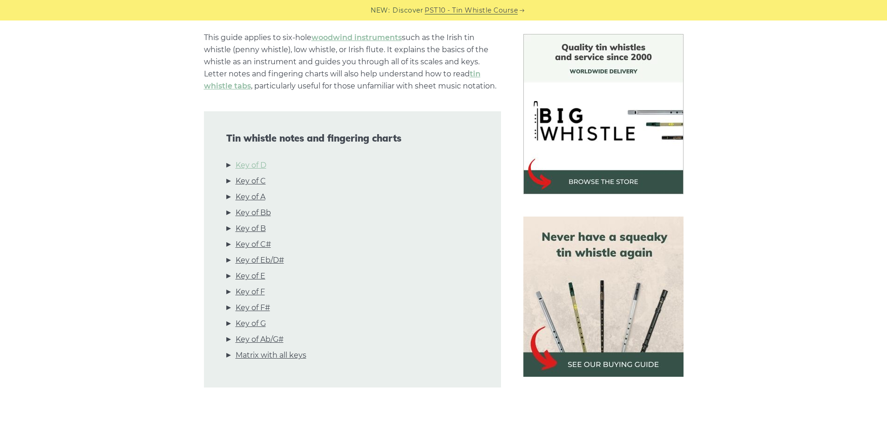 The height and width of the screenshot is (428, 887). Describe the element at coordinates (260, 260) in the screenshot. I see `a: Key of Eb/D#` at that location.